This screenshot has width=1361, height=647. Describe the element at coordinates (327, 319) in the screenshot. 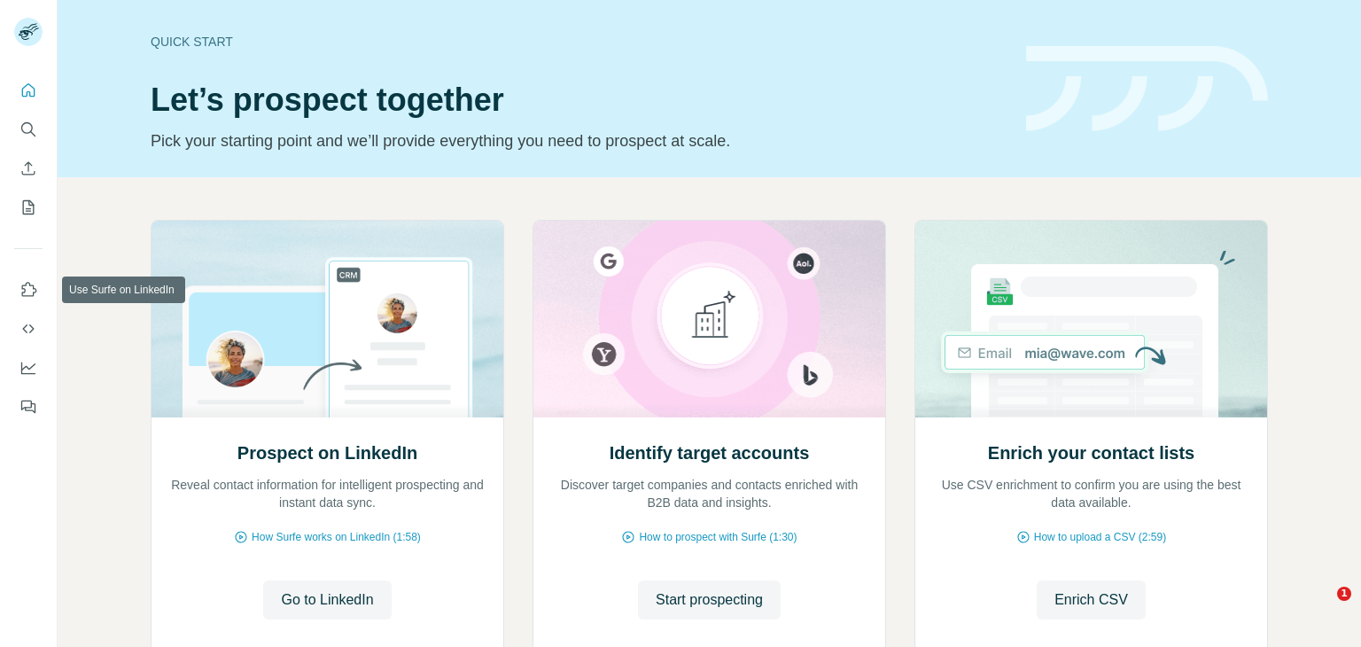

I see `img: Prospect on LinkedIn` at that location.